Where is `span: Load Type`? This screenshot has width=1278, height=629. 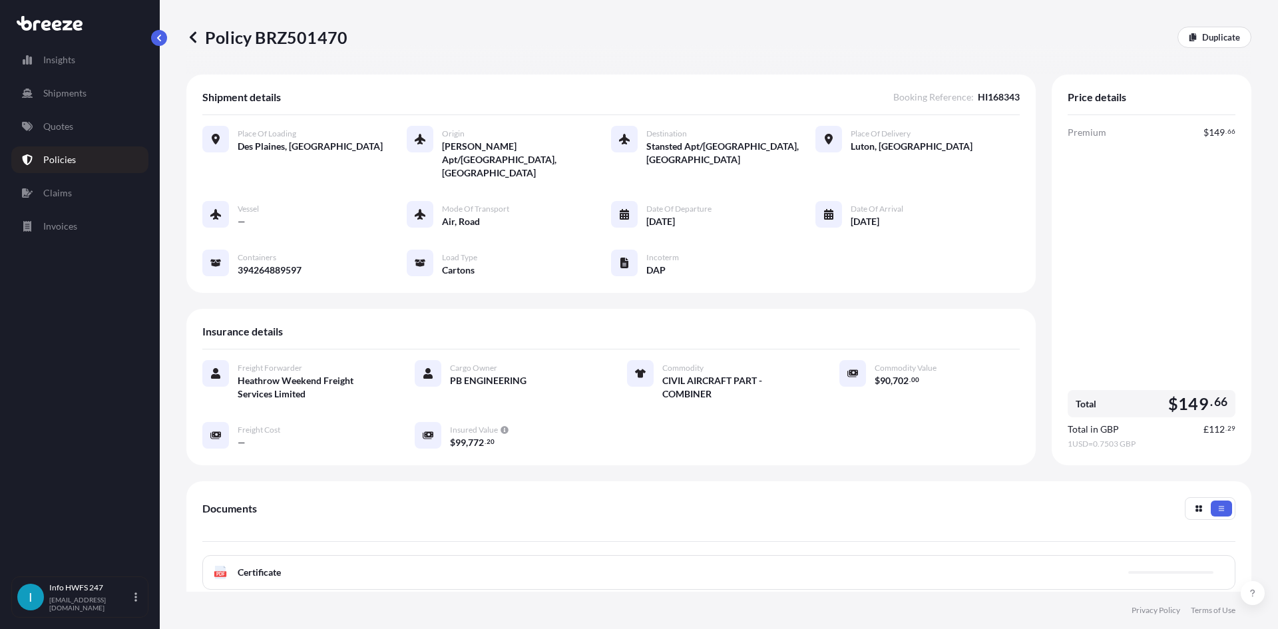
span: Load Type is located at coordinates (459, 258).